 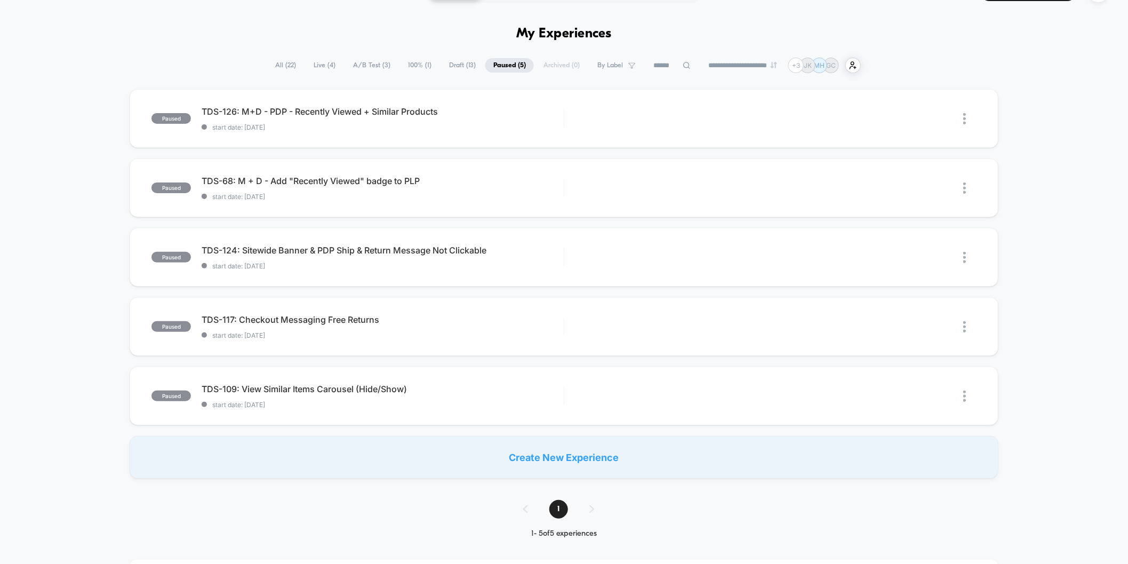 I want to click on span: 1, so click(x=559, y=509).